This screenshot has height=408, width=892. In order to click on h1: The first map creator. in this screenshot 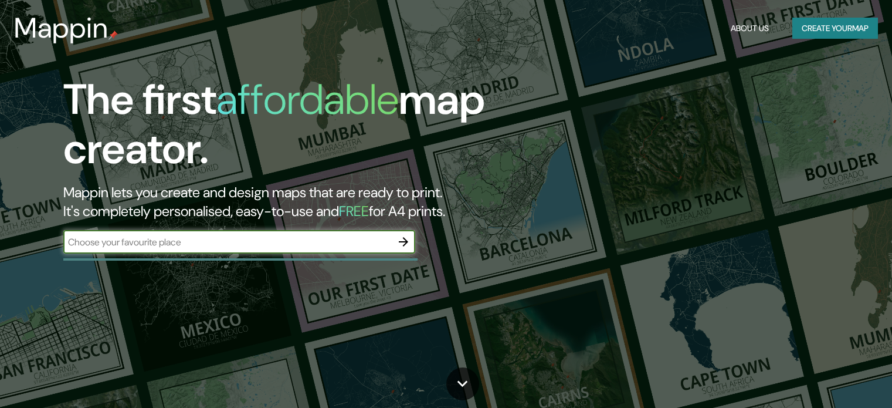, I will do `click(286, 129)`.